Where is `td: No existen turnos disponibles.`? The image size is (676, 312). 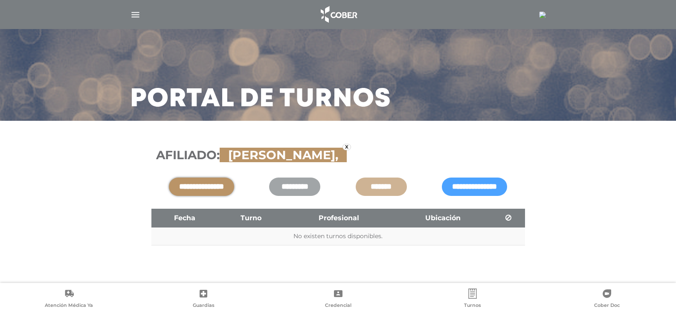 td: No existen turnos disponibles. is located at coordinates (338, 236).